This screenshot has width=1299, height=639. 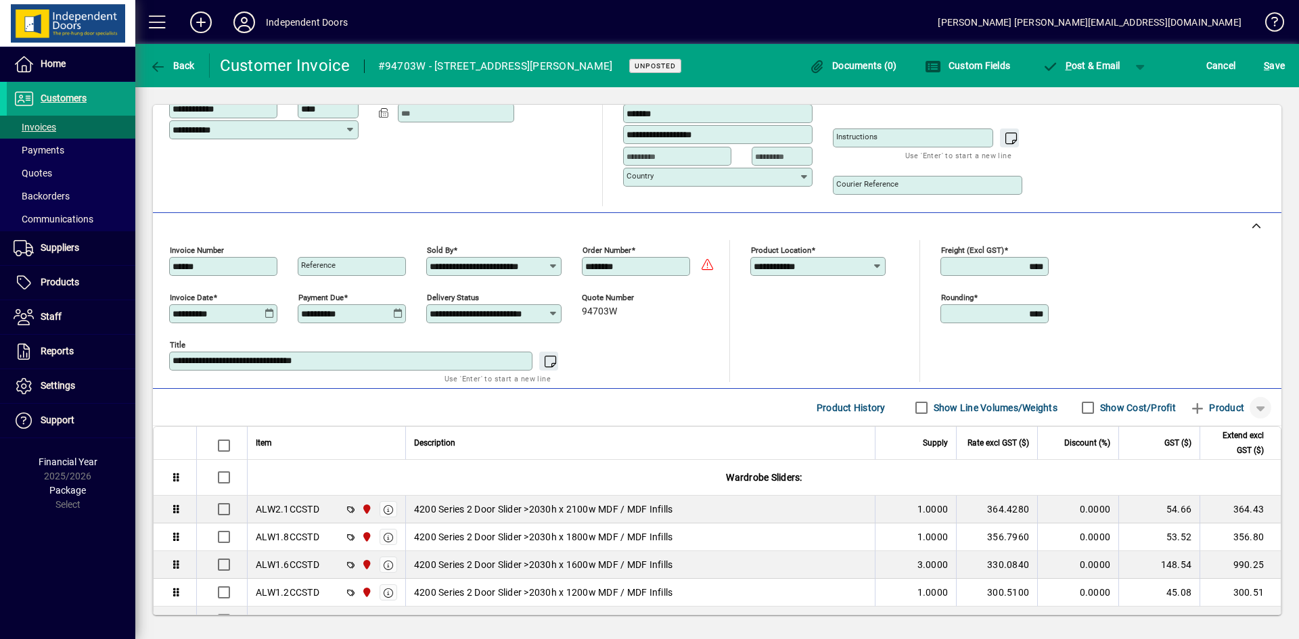 I want to click on a: Products, so click(x=71, y=283).